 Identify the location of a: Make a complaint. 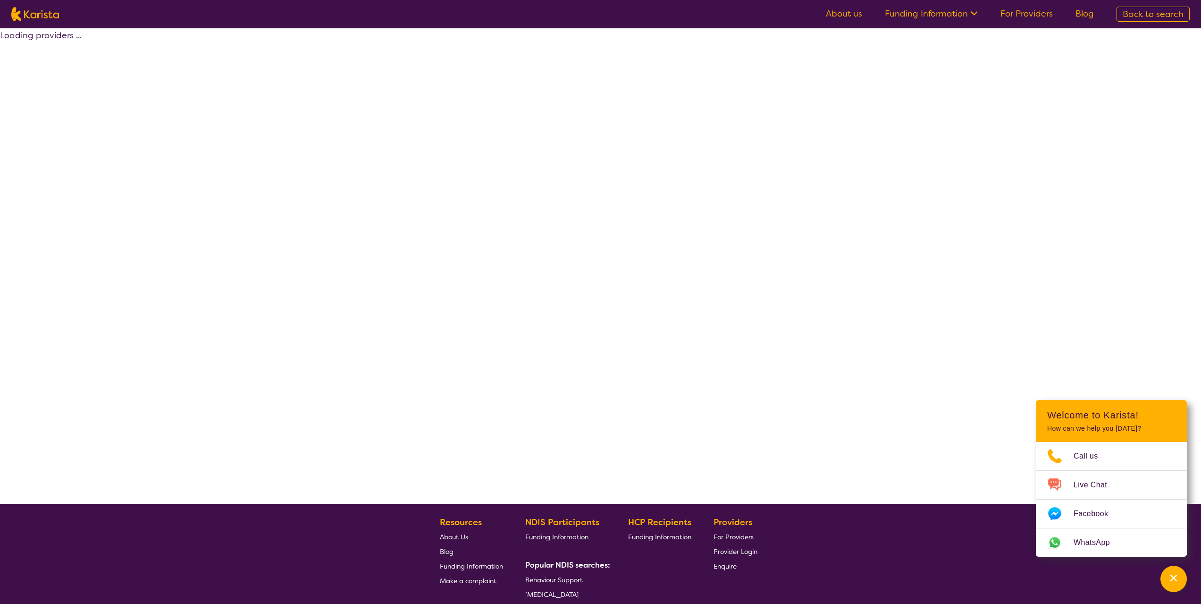
(472, 580).